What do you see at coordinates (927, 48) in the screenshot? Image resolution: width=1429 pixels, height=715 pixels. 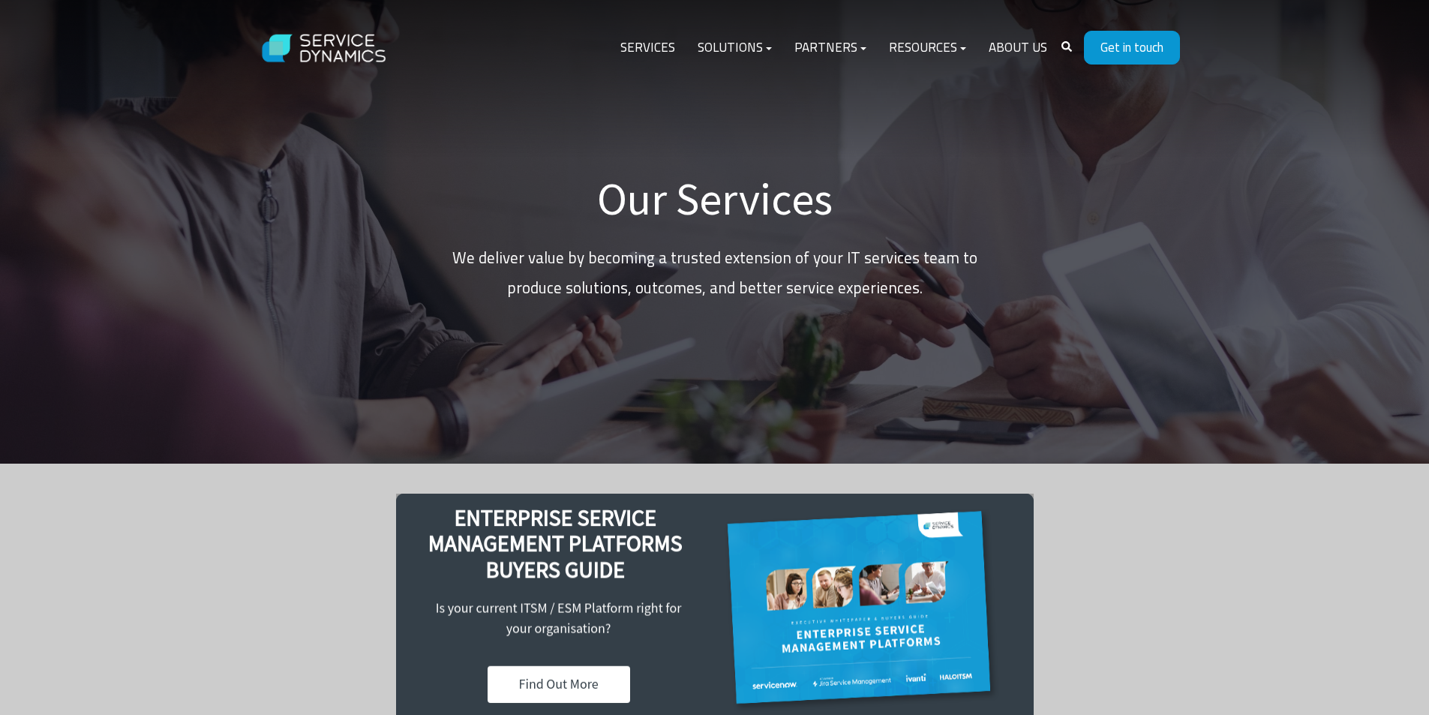 I see `a: Resources` at bounding box center [927, 48].